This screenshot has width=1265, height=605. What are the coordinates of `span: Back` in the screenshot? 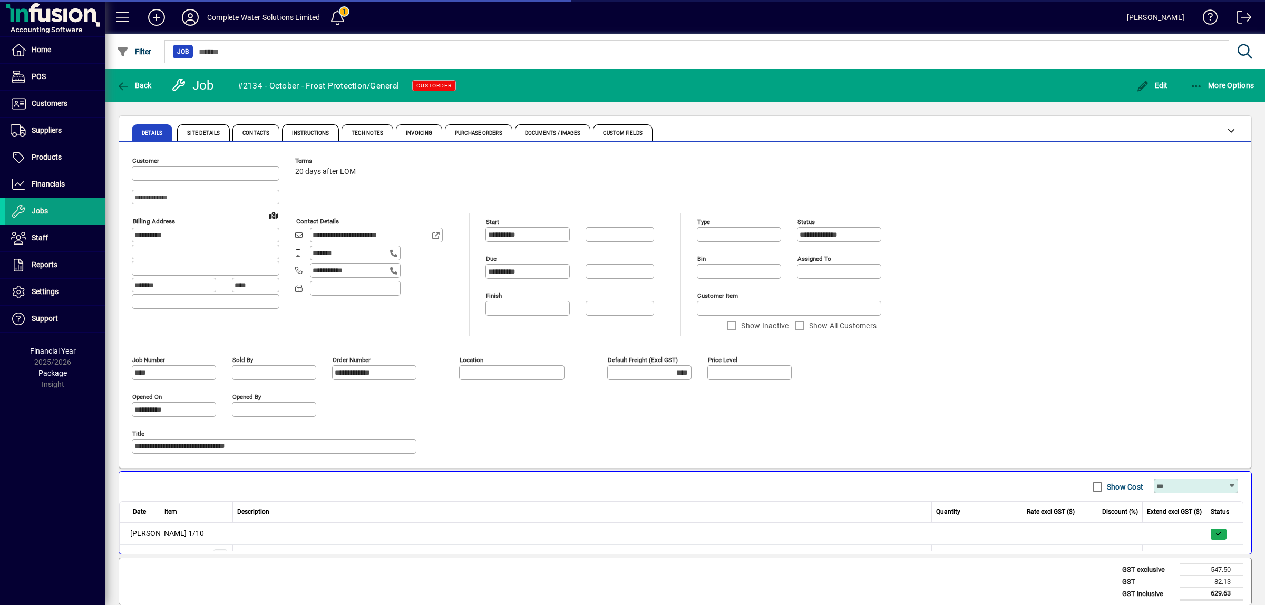 It's located at (134, 85).